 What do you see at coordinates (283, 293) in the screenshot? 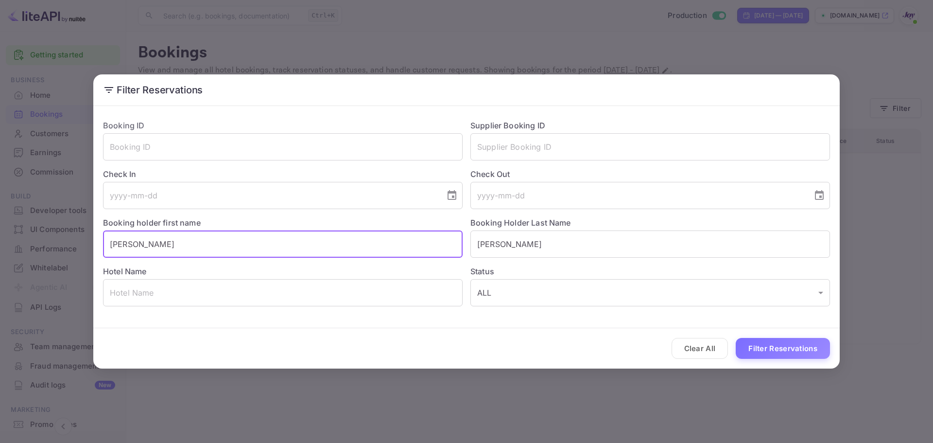
I see `input: Hotel Name` at bounding box center [283, 293].